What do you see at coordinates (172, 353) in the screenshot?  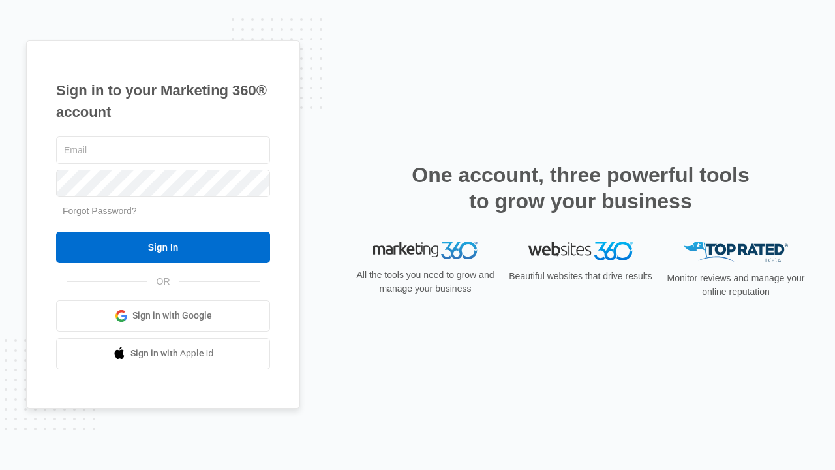 I see `span: Sign in with Apple Id` at bounding box center [172, 353].